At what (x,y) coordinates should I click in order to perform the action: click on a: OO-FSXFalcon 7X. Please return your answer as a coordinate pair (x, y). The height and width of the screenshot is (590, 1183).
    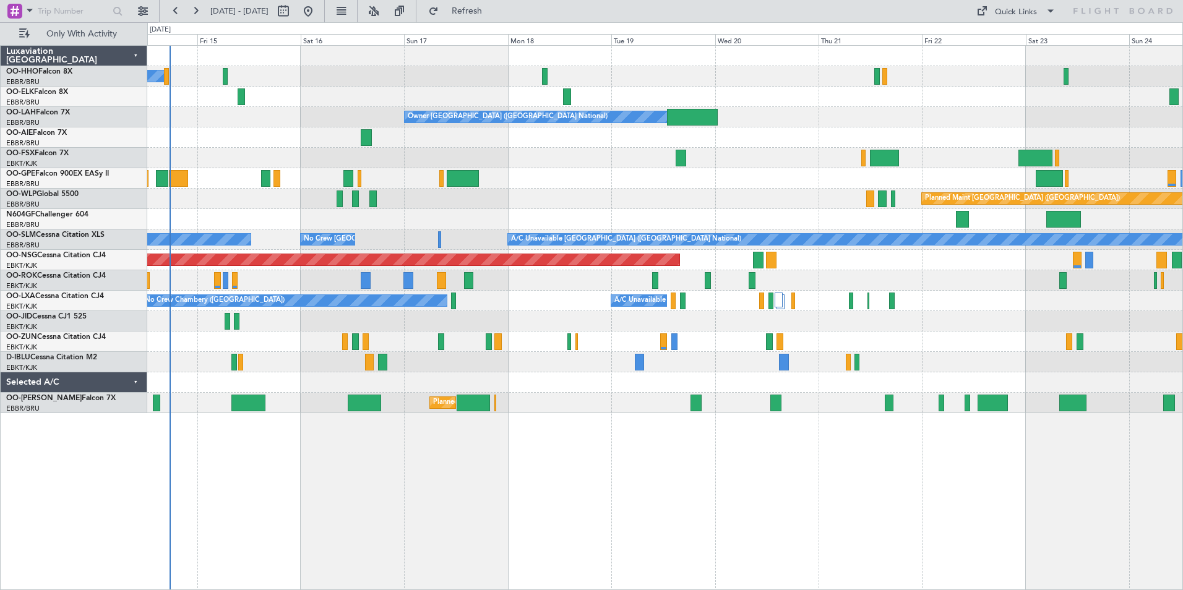
    Looking at the image, I should click on (37, 153).